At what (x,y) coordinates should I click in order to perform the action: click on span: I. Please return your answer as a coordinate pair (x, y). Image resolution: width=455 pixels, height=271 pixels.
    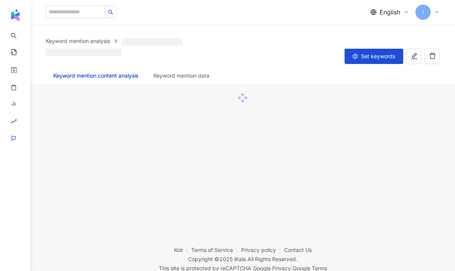
    Looking at the image, I should click on (423, 12).